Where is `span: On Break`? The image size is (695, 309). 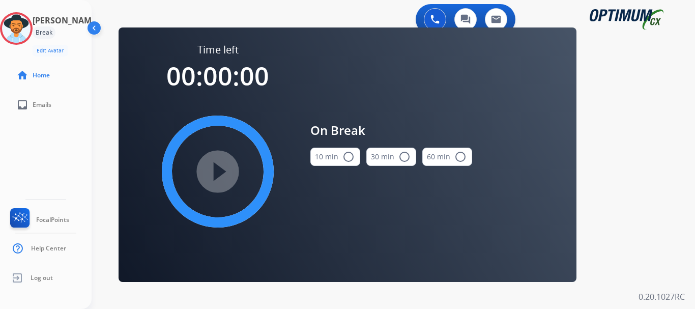 span: On Break is located at coordinates (391, 130).